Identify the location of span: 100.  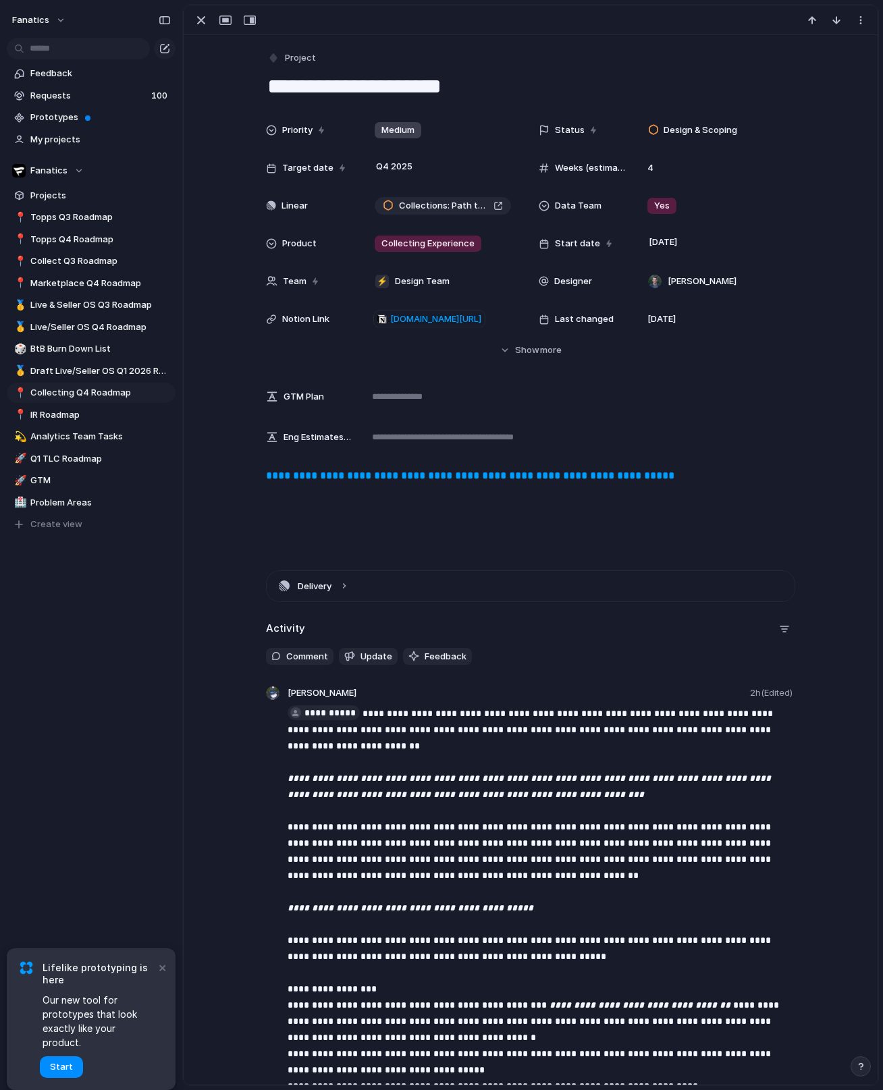
(161, 96).